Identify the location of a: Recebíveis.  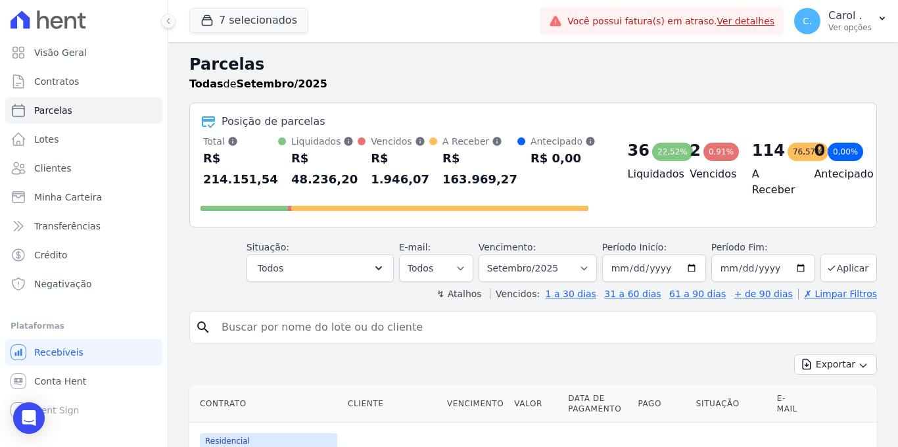
(83, 352).